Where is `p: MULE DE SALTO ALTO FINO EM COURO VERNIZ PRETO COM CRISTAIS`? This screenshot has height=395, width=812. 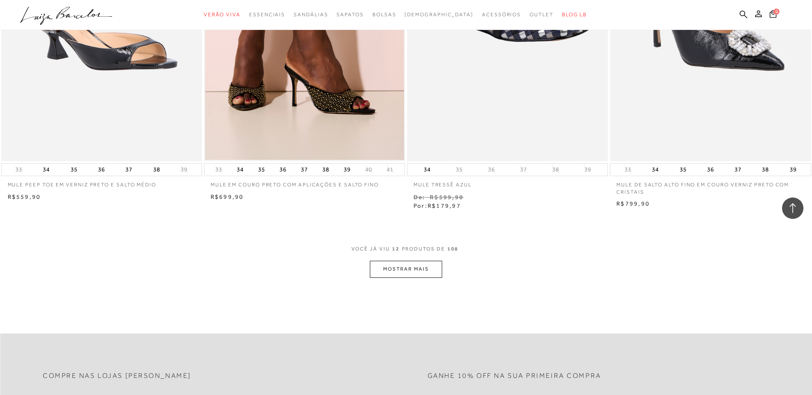 p: MULE DE SALTO ALTO FINO EM COURO VERNIZ PRETO COM CRISTAIS is located at coordinates (710, 186).